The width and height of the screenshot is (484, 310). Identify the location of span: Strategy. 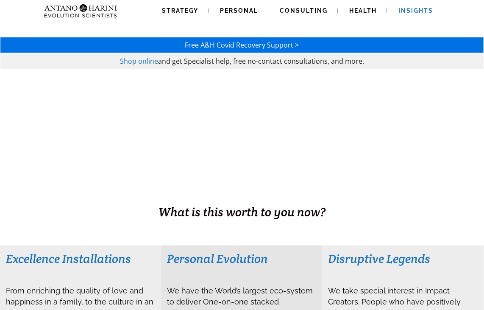
(180, 11).